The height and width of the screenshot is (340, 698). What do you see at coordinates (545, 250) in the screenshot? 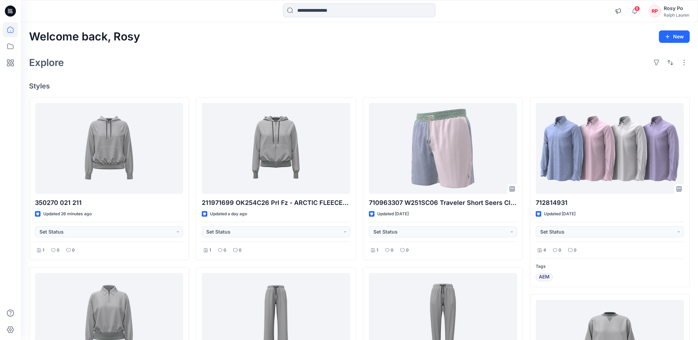
I see `p: 4` at bounding box center [545, 250].